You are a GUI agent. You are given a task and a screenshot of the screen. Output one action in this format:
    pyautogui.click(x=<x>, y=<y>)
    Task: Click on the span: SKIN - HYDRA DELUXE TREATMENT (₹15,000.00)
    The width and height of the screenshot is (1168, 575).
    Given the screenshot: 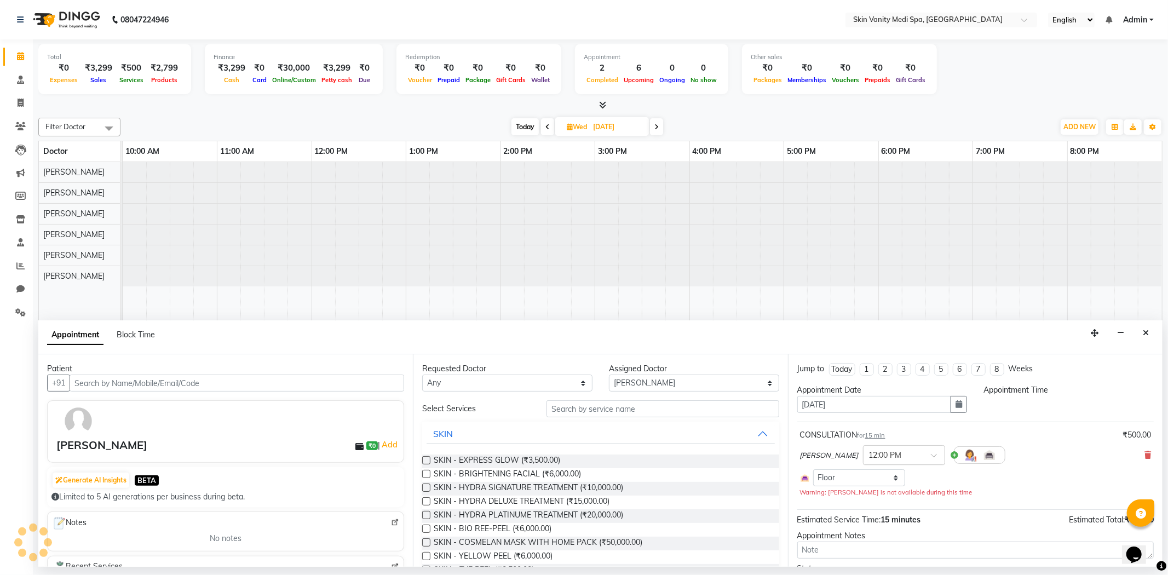 What is the action you would take?
    pyautogui.click(x=521, y=502)
    